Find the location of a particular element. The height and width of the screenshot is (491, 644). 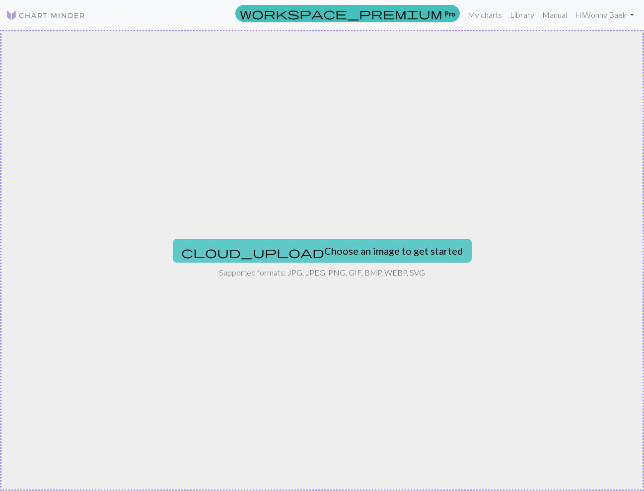

button: Choose an image to get started is located at coordinates (322, 251).